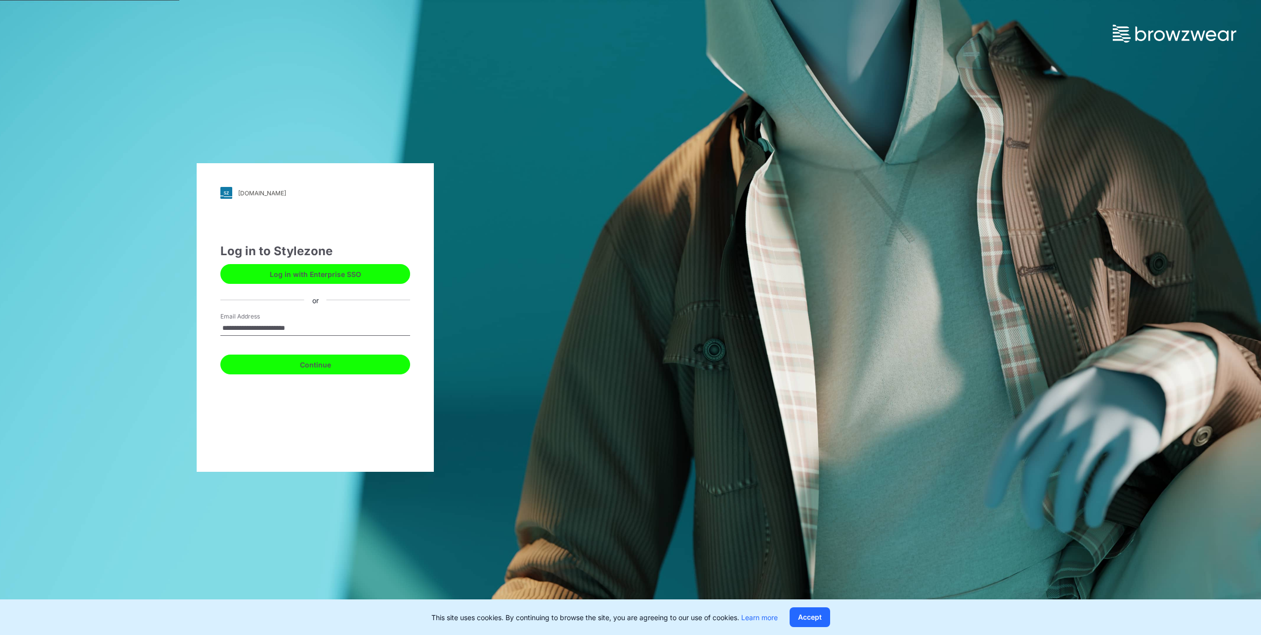  Describe the element at coordinates (604, 617) in the screenshot. I see `p: This site uses cookies. By continuing to browse the site, you are agreeing to our use of cookies.` at that location.